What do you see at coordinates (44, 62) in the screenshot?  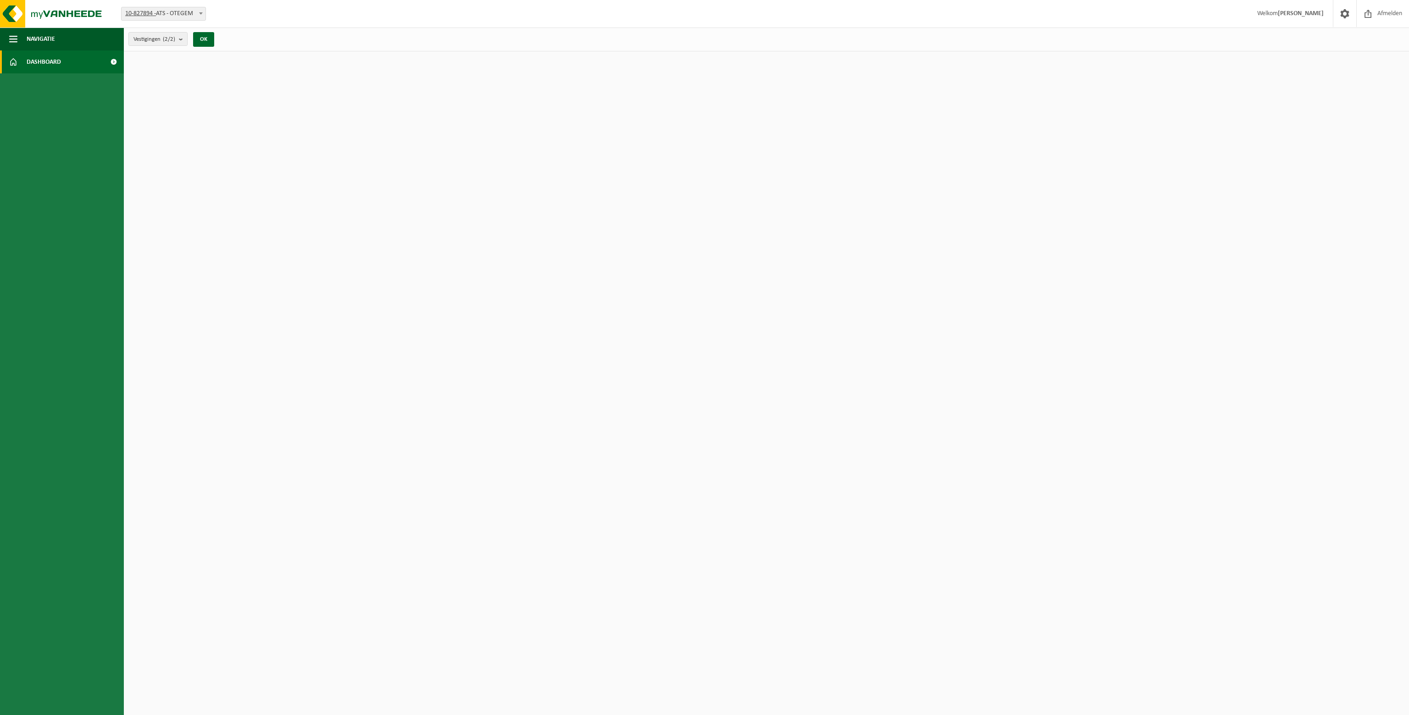 I see `span: Dashboard` at bounding box center [44, 62].